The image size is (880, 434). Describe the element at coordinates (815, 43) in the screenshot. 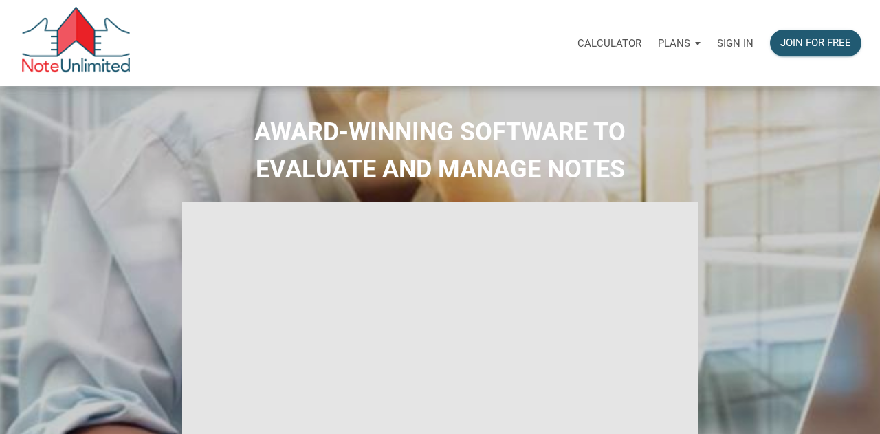

I see `a: Join for free` at that location.